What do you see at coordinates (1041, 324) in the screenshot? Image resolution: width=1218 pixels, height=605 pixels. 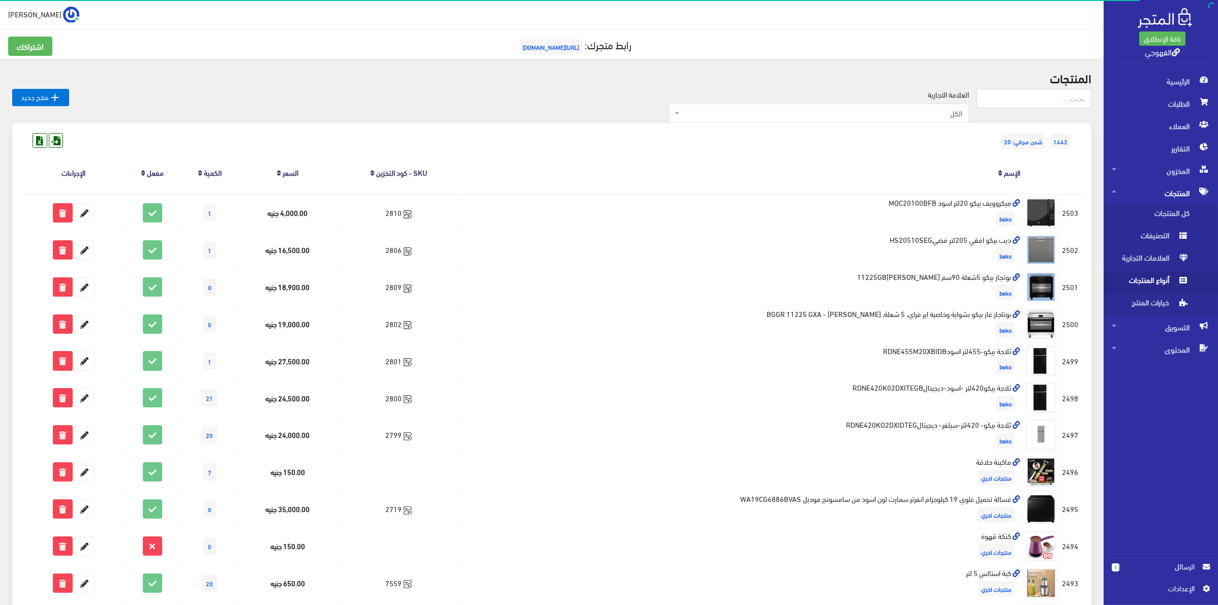 I see `img: botagaz-ghaz-byko-bshoay-okhasy-ayr-fray-5-shaal-stanls-styl-bggr-11225-gxa.png` at bounding box center [1041, 324].